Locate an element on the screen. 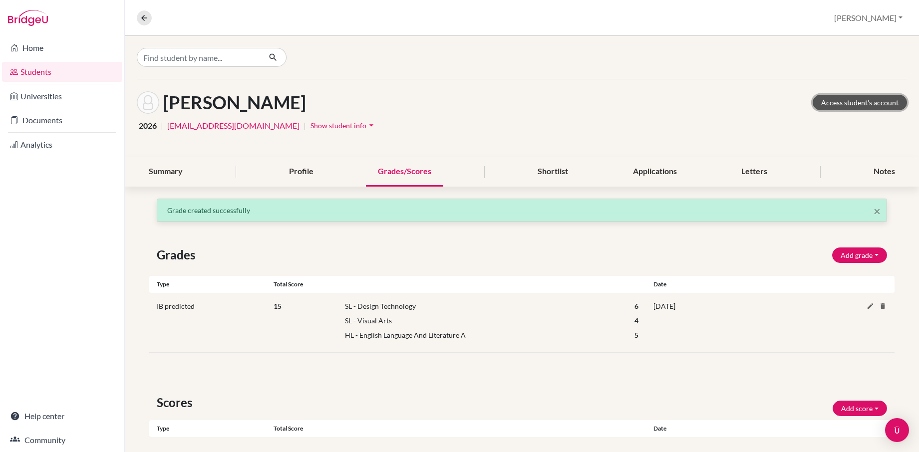  p: Grade created successfully is located at coordinates (521, 210).